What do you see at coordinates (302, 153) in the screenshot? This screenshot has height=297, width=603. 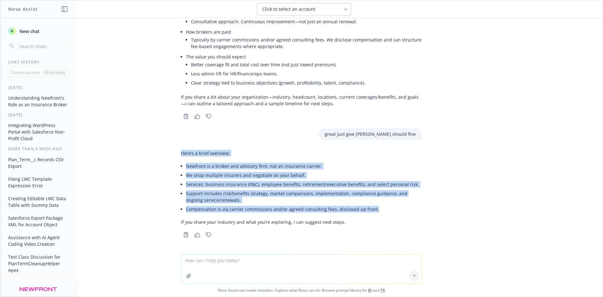 I see `p: Here’s a brief overview:` at bounding box center [302, 153].